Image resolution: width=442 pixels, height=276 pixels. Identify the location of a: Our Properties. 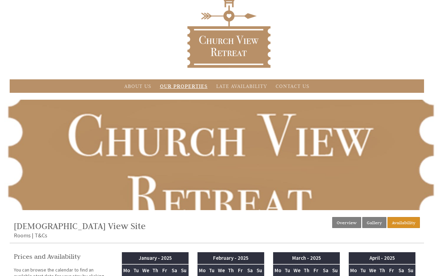
(184, 86).